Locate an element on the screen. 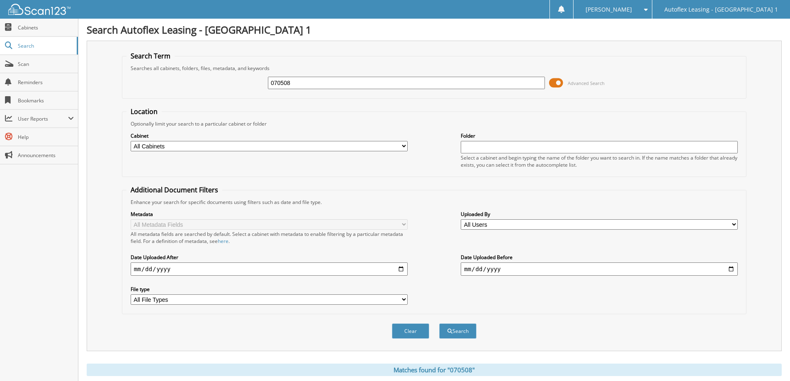  button: Clear is located at coordinates (411, 331).